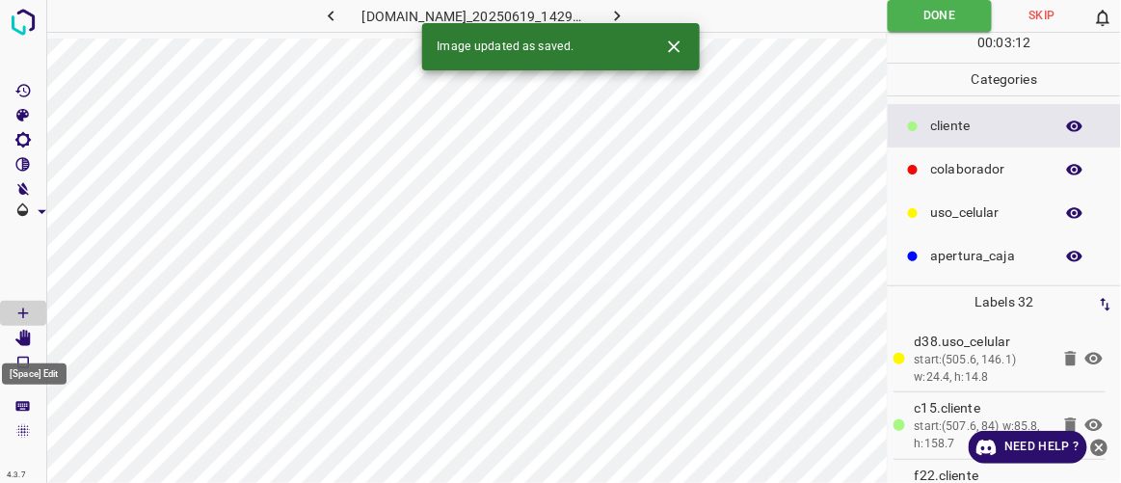 The image size is (1121, 483). I want to click on p: 12, so click(1023, 42).